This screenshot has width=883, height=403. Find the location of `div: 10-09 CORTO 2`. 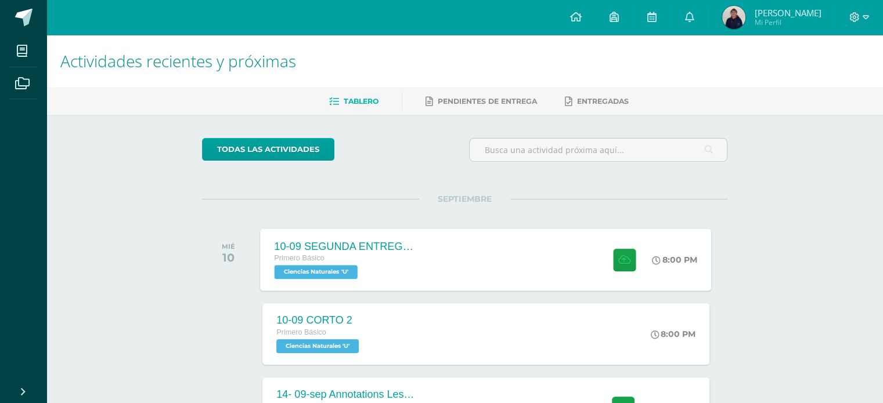

div: 10-09 CORTO 2 is located at coordinates (319, 320).